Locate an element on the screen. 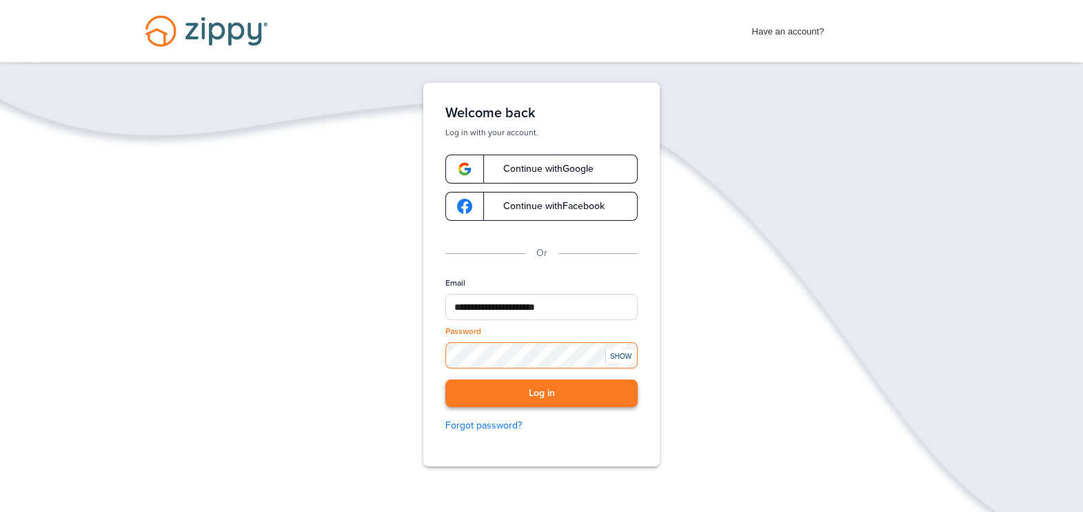  a: google-logoContinue withGoogle is located at coordinates (541, 169).